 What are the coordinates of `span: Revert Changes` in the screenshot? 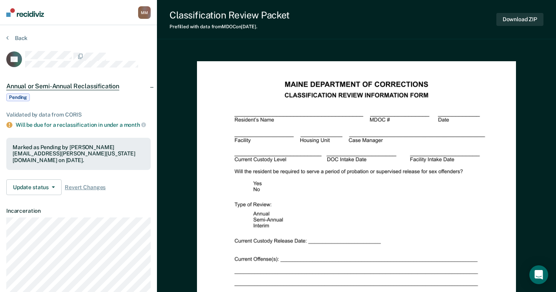 It's located at (85, 187).